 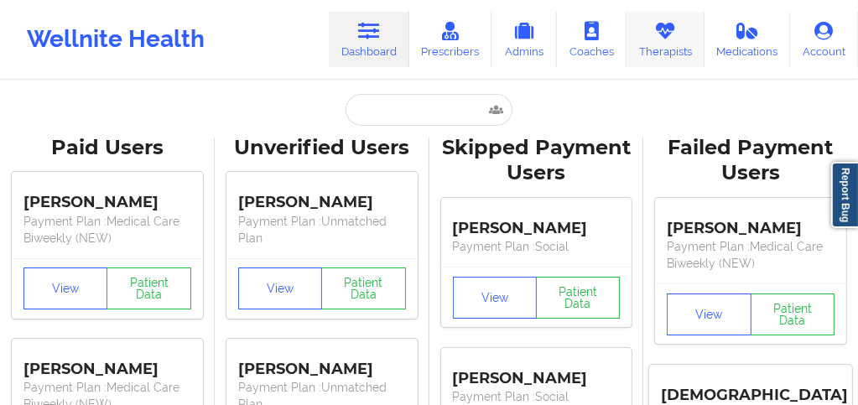 I want to click on a: Admins, so click(x=524, y=39).